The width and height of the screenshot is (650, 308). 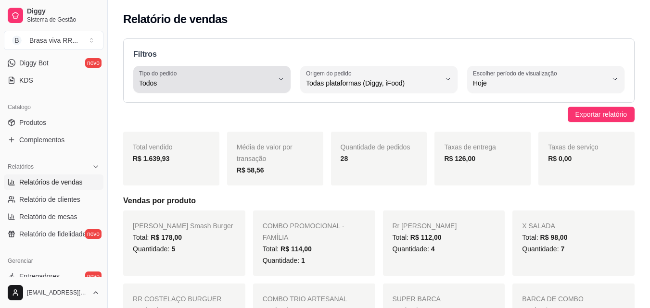 I want to click on span: COMBO TRIO ARTESANAL, so click(x=305, y=299).